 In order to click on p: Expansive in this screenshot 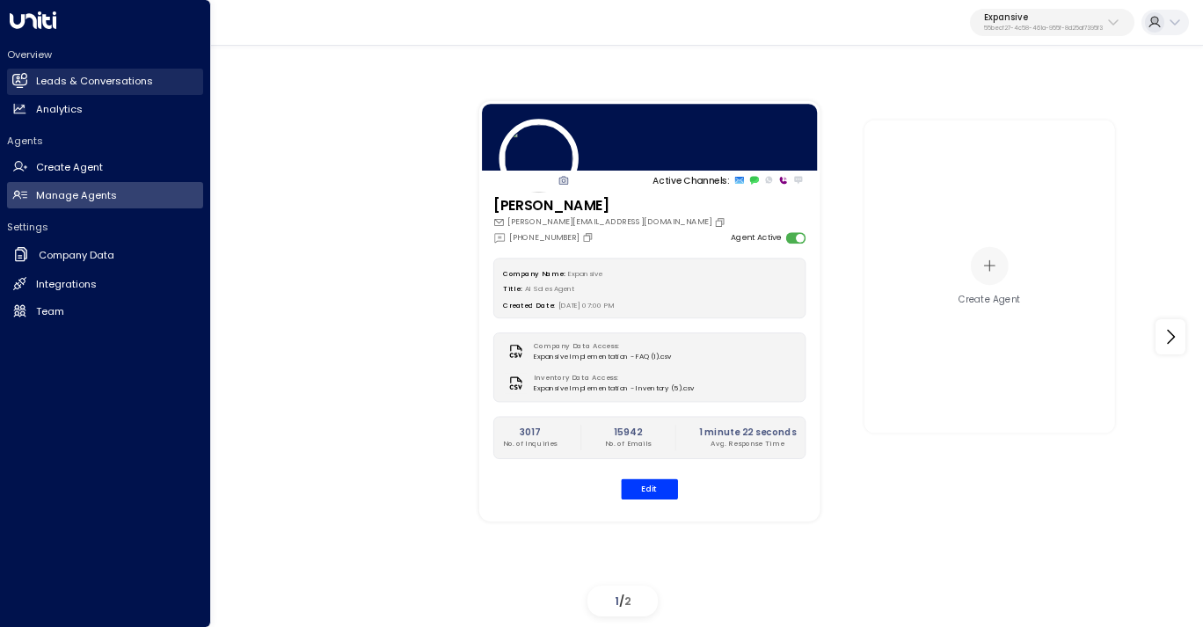, I will do `click(1043, 18)`.